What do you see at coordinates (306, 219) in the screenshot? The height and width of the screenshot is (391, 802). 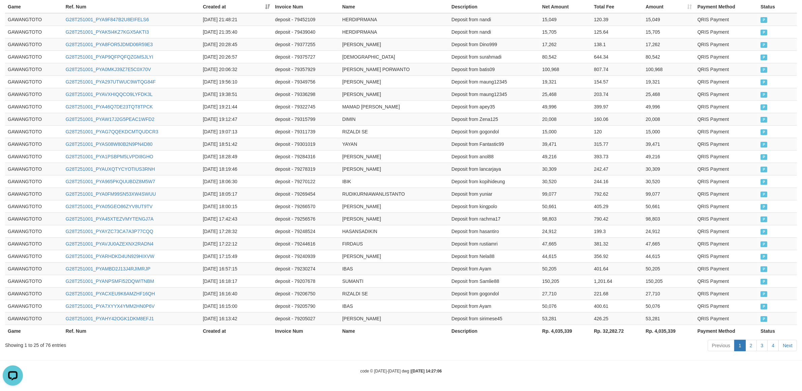 I see `td: deposit - 79256576` at bounding box center [306, 219].